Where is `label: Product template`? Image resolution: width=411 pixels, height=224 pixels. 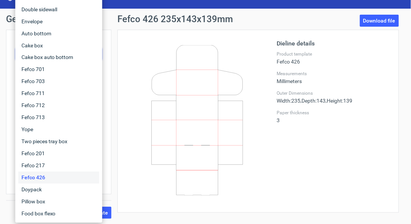 label: Product template is located at coordinates (333, 54).